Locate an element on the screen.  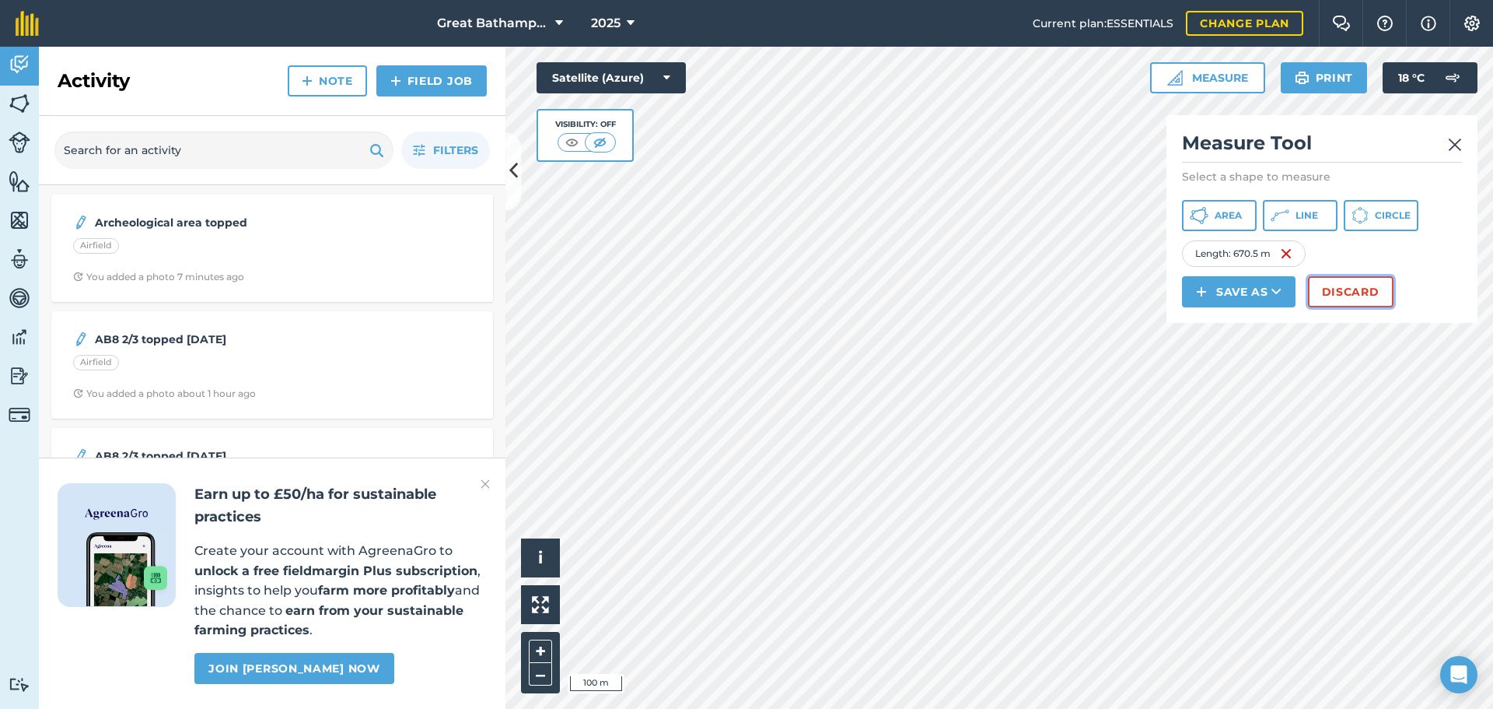
span: i is located at coordinates (541, 557).